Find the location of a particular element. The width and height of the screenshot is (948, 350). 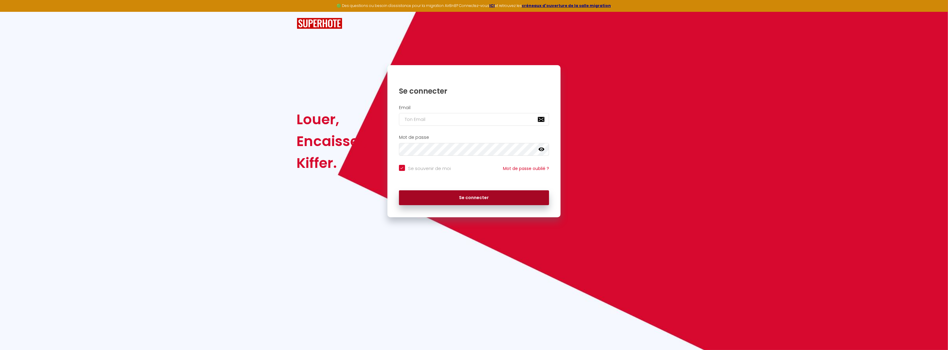

img: SuperHote logo is located at coordinates (319, 23).